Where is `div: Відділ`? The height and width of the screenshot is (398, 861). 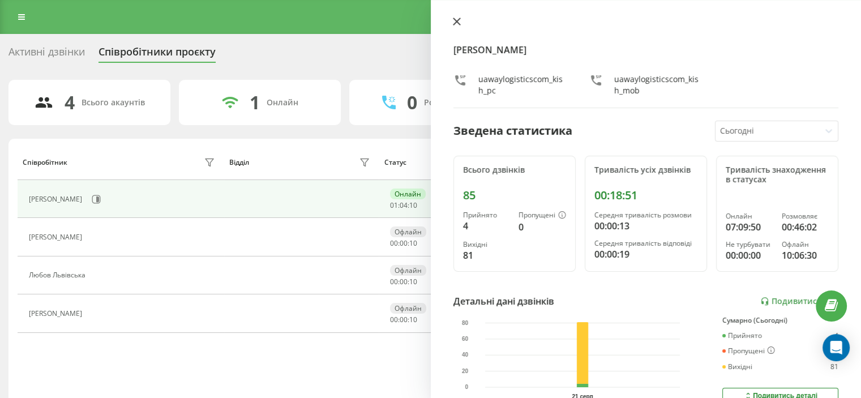 div: Відділ is located at coordinates (239, 162).